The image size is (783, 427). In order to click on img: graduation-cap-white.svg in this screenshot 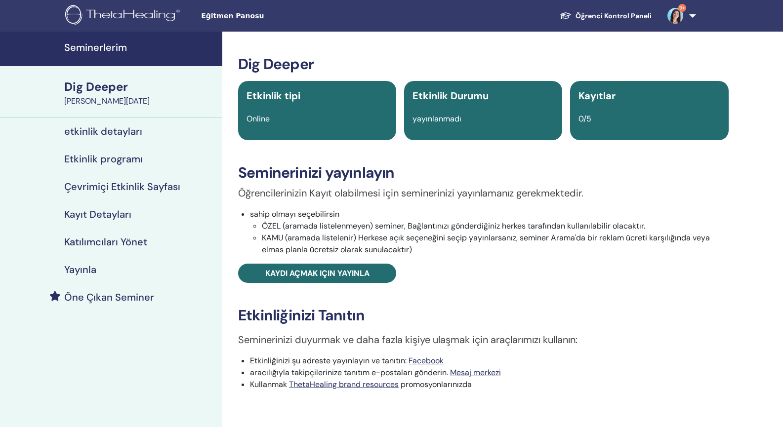, I will do `click(566, 15)`.